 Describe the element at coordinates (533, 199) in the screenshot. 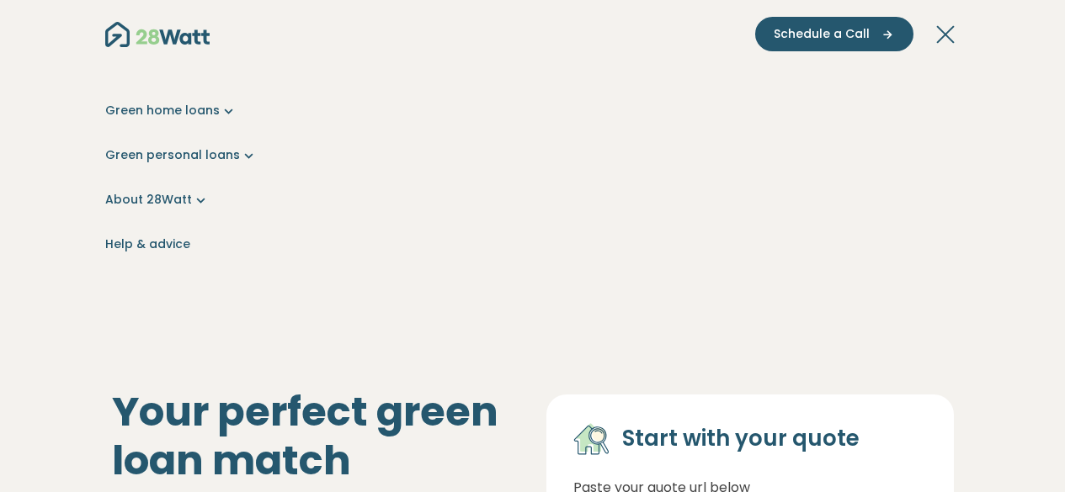

I see `a: About 28Watt` at that location.